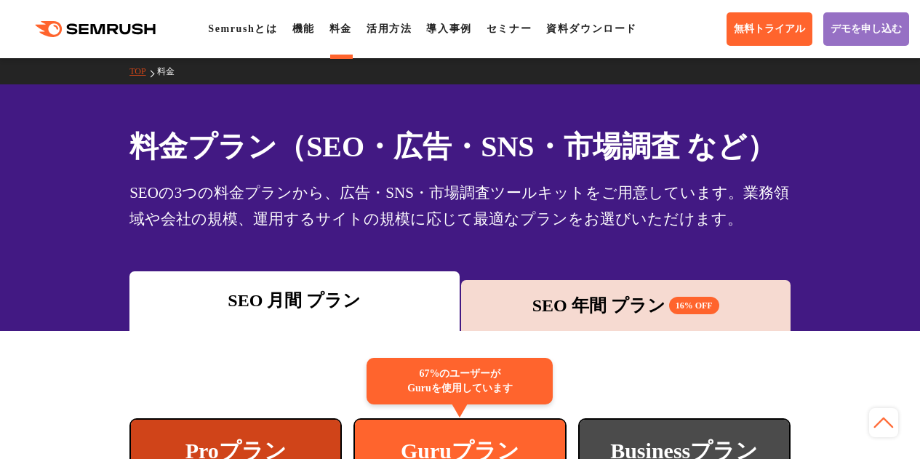  What do you see at coordinates (866, 29) in the screenshot?
I see `span: デモを申し込む` at bounding box center [866, 29].